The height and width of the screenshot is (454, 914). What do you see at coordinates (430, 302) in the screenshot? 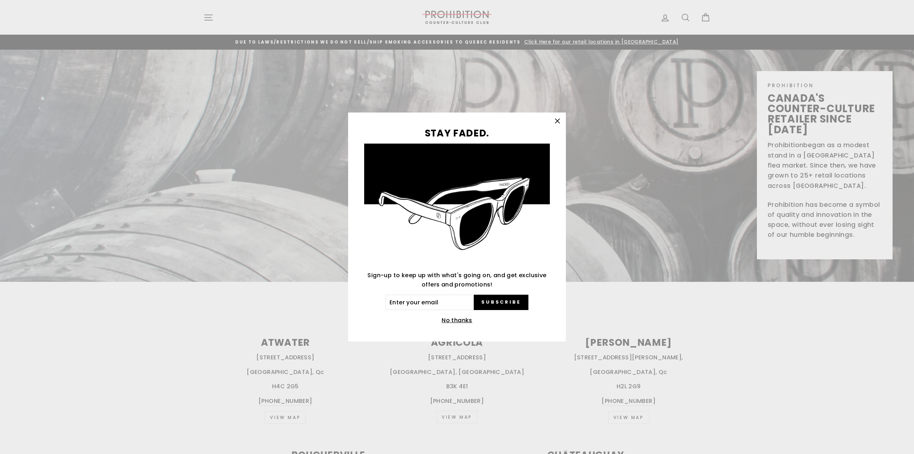
I see `input: Enter your email` at bounding box center [430, 302].